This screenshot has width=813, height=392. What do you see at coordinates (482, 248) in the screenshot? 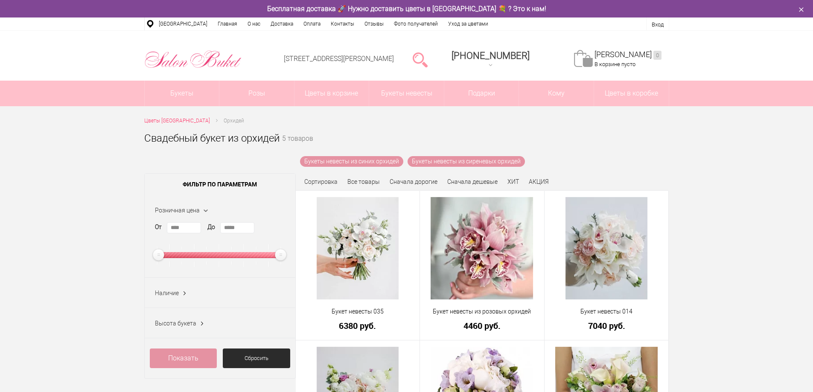
I see `img: Букет невесты из розовых орхидей` at bounding box center [482, 248].